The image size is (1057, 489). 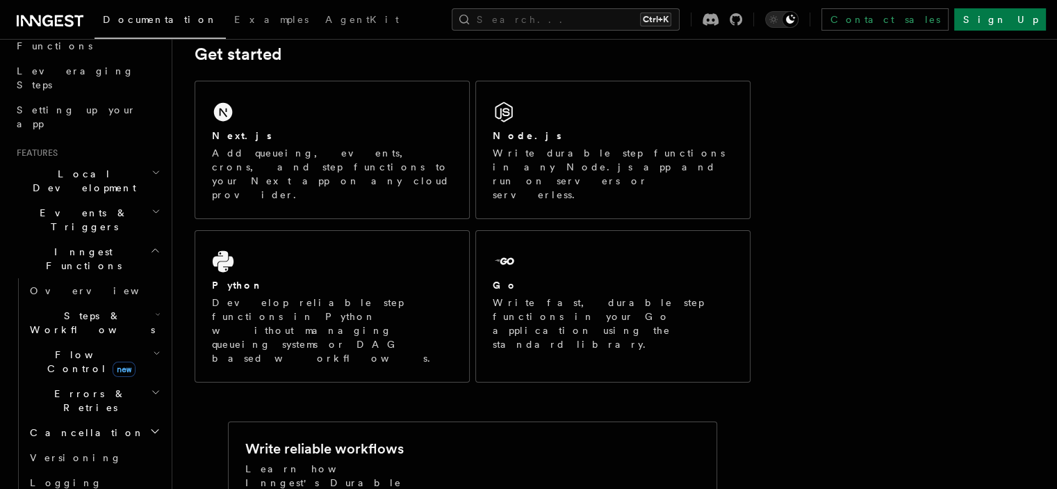 I want to click on p: Add queueing, events, crons, and step functions to your Next app on any cloud provider., so click(x=332, y=174).